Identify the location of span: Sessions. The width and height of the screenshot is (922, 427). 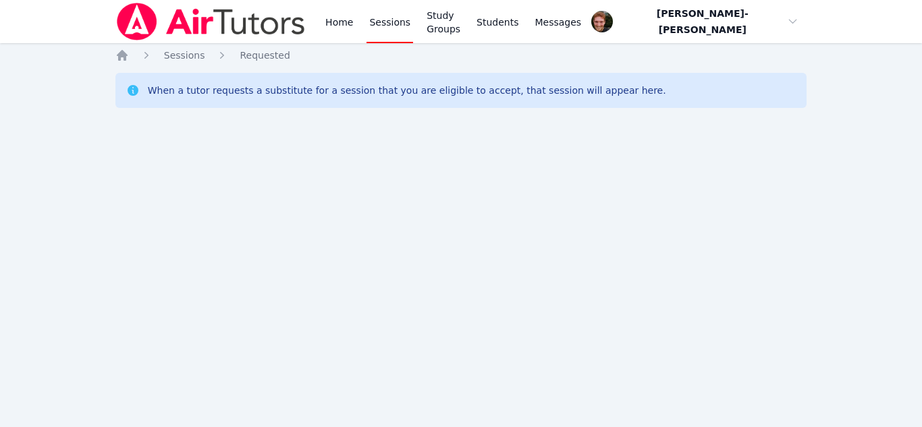
(184, 55).